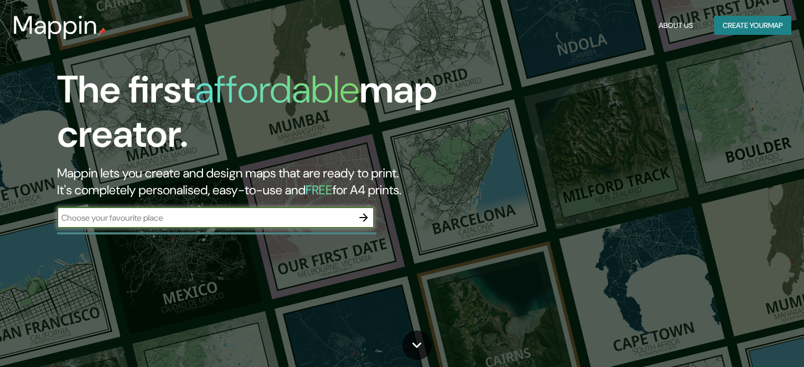 This screenshot has height=367, width=804. I want to click on h1: The first map creator., so click(258, 116).